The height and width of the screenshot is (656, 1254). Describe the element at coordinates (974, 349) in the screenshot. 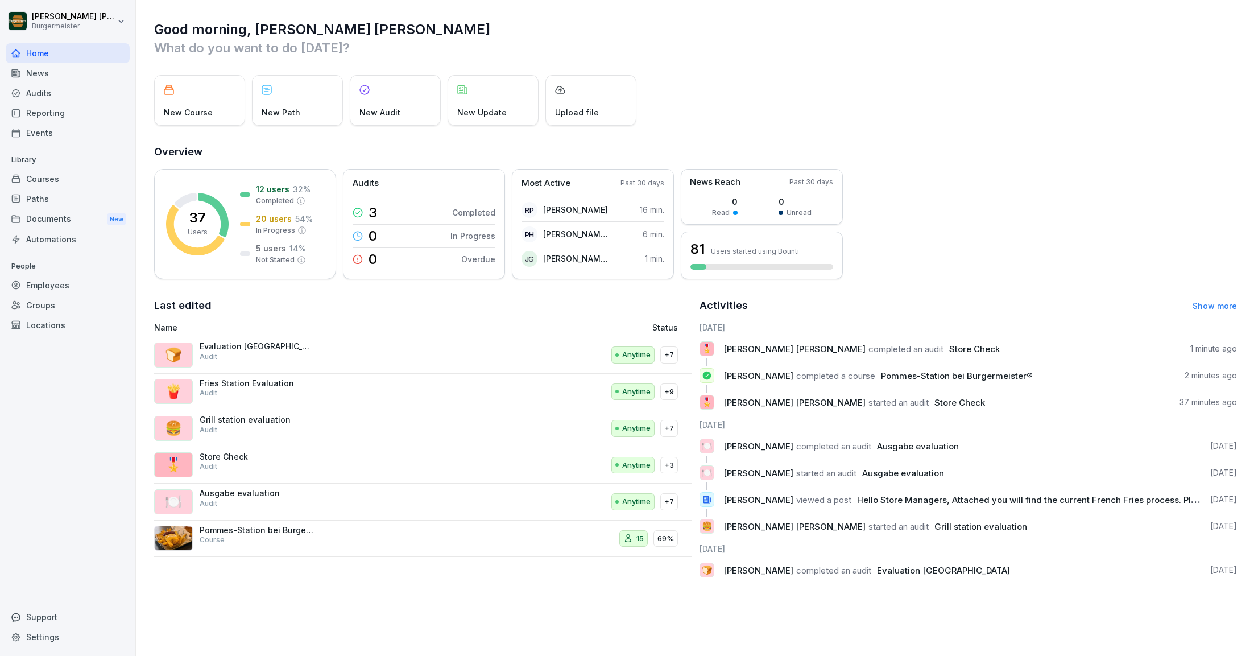

I see `span: Store Check` at that location.